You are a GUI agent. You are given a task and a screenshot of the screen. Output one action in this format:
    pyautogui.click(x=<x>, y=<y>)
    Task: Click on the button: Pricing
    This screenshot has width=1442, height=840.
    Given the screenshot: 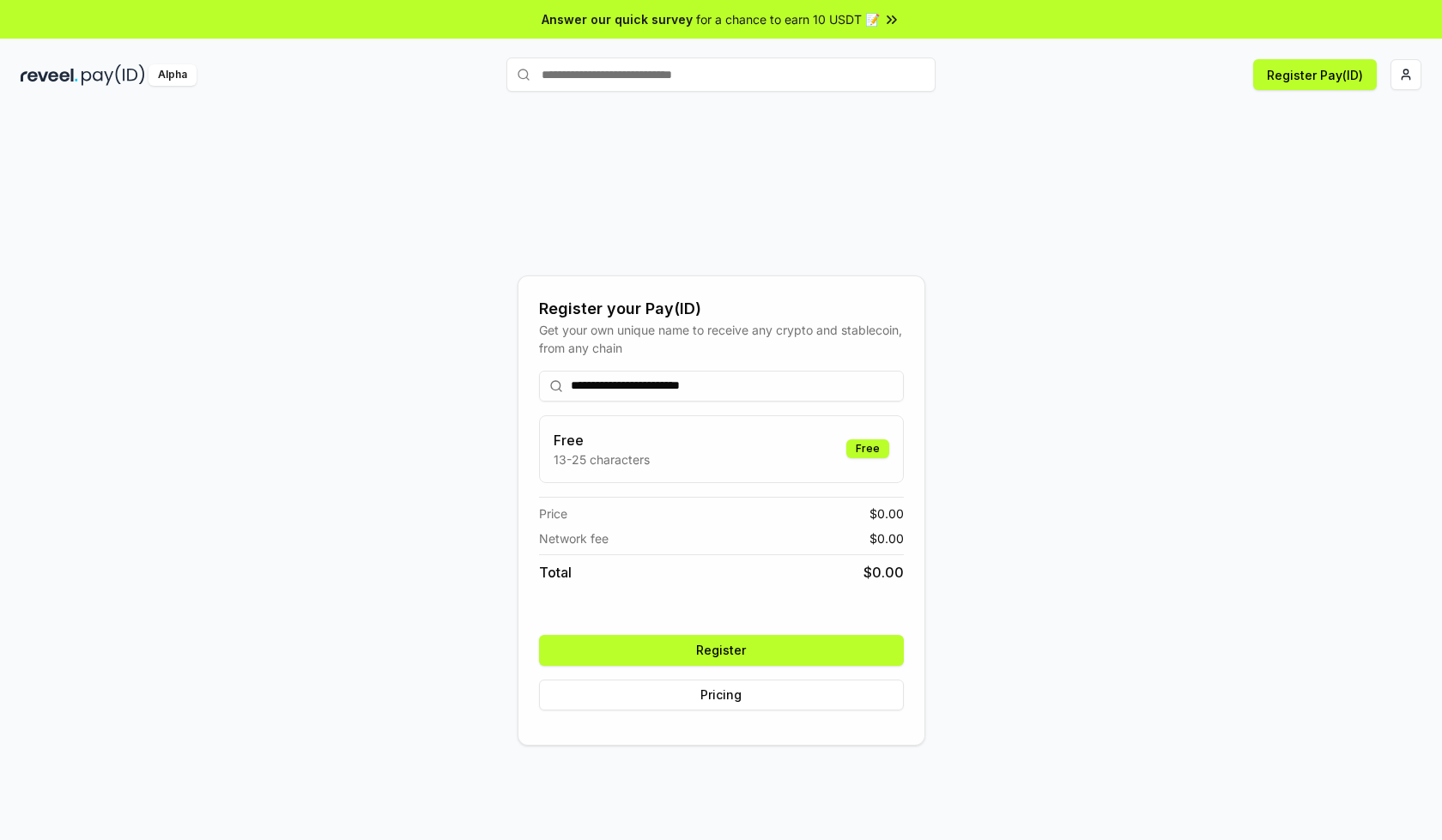 What is the action you would take?
    pyautogui.click(x=721, y=696)
    